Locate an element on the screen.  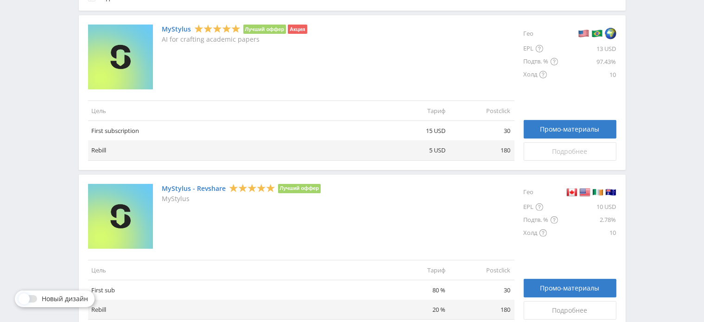
td: 80 % is located at coordinates (417, 290).